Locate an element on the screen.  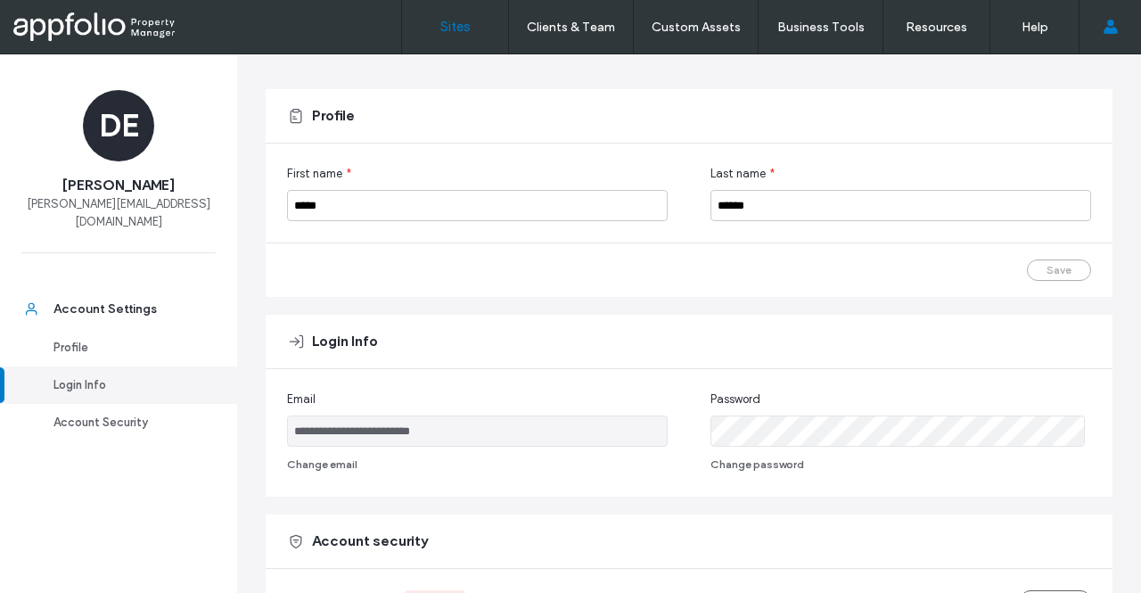
span: Password is located at coordinates (735, 399).